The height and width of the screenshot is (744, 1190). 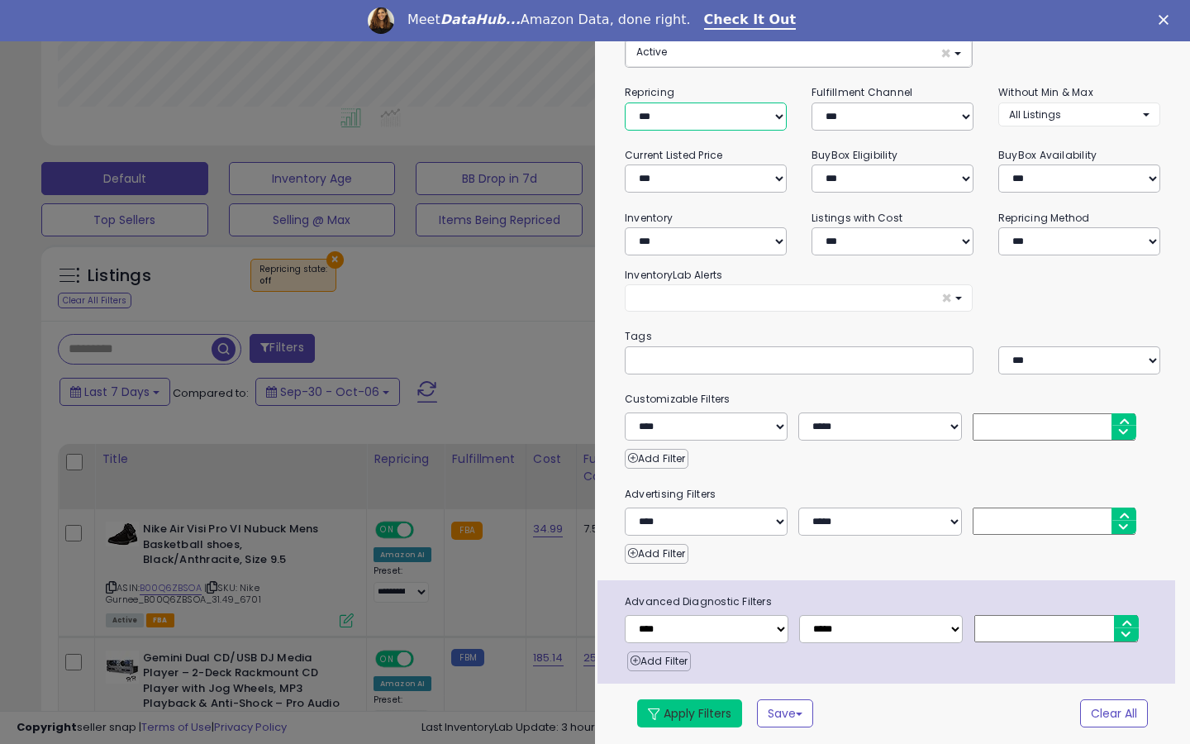 What do you see at coordinates (892, 494) in the screenshot?
I see `small: Advertising Filters` at bounding box center [892, 494].